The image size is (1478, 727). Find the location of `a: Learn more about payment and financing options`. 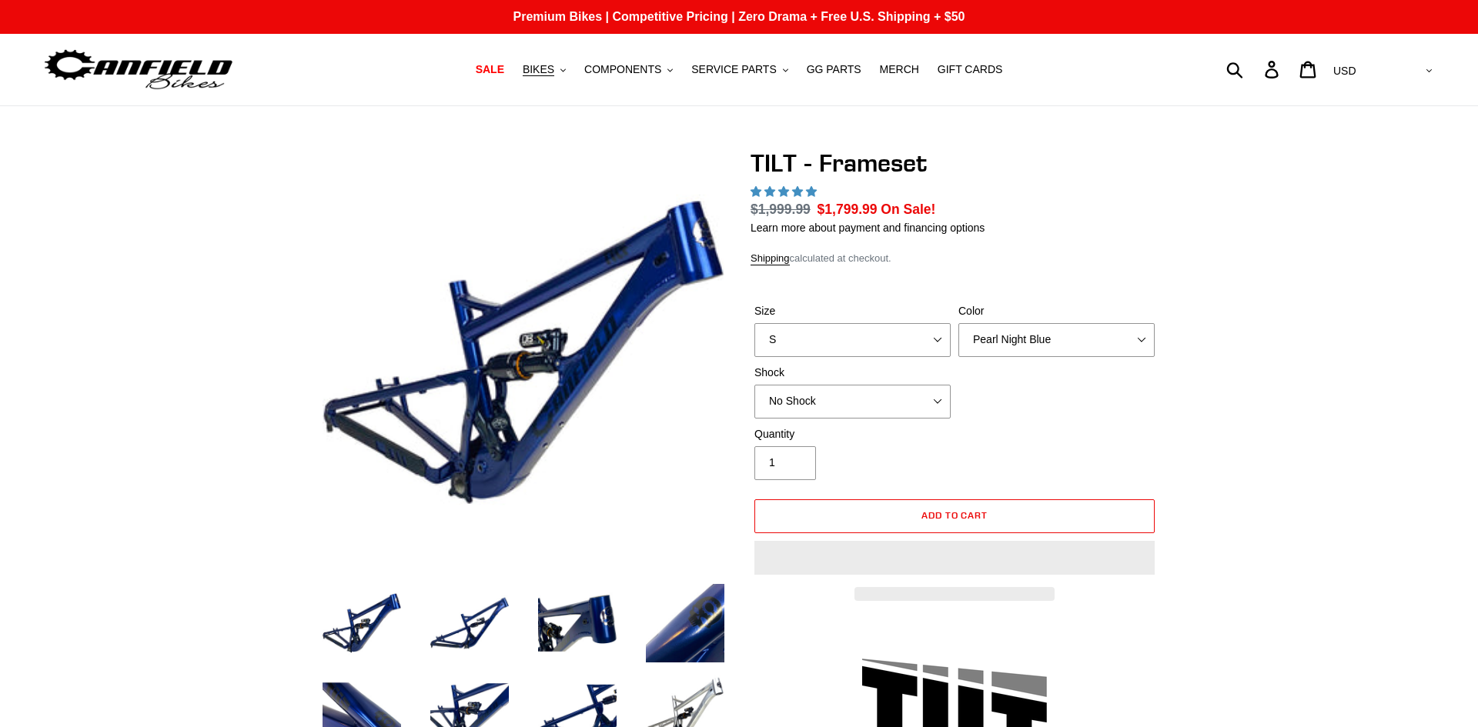

a: Learn more about payment and financing options is located at coordinates (867, 228).